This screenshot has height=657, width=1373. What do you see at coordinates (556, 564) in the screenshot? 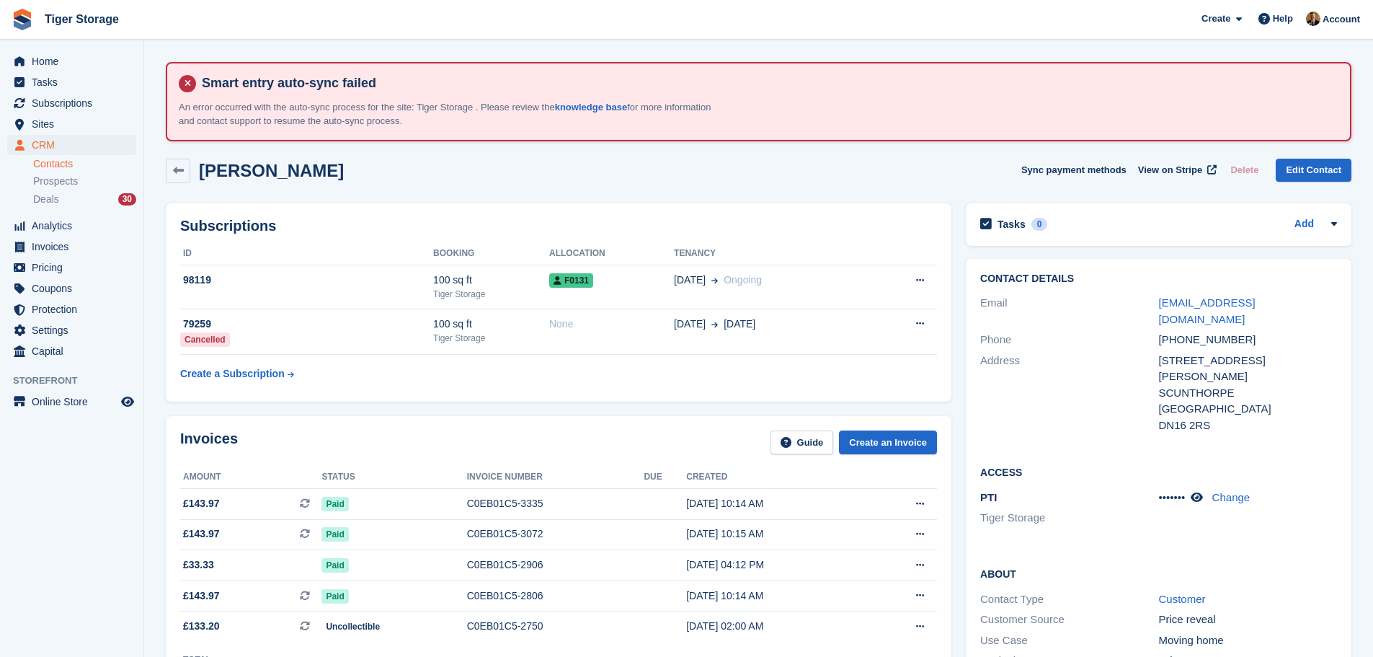
I see `div: C0EB01C5-2906` at bounding box center [556, 564].